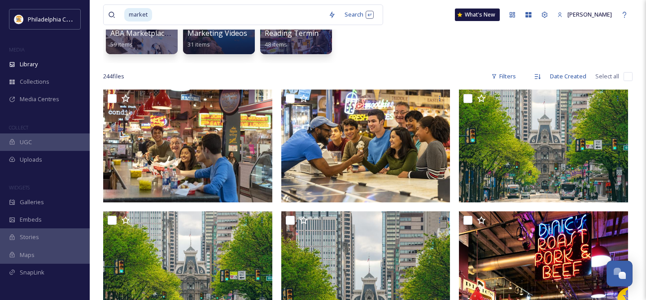  What do you see at coordinates (359, 14) in the screenshot?
I see `div: Search` at bounding box center [359, 14].